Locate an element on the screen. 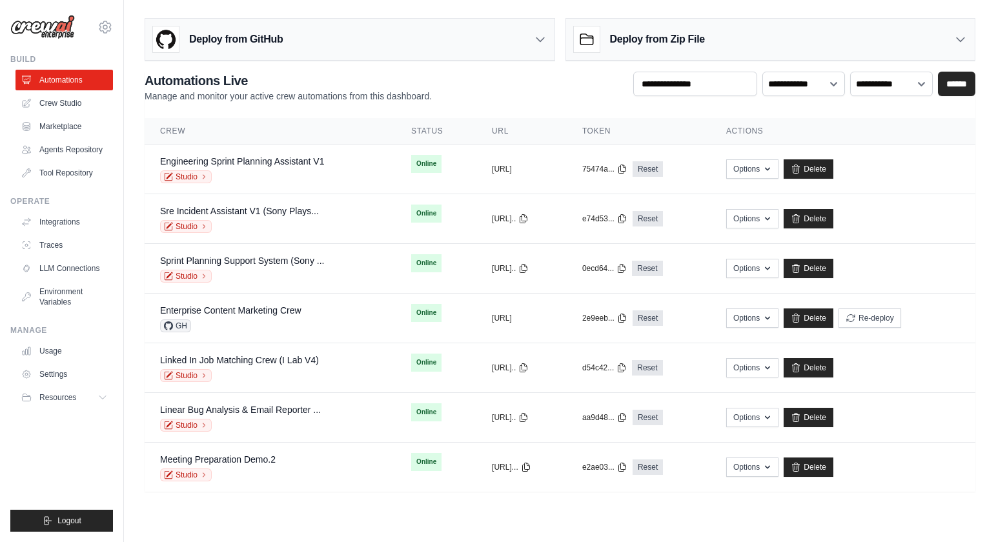 This screenshot has height=542, width=996. a: Tool Repository is located at coordinates (64, 173).